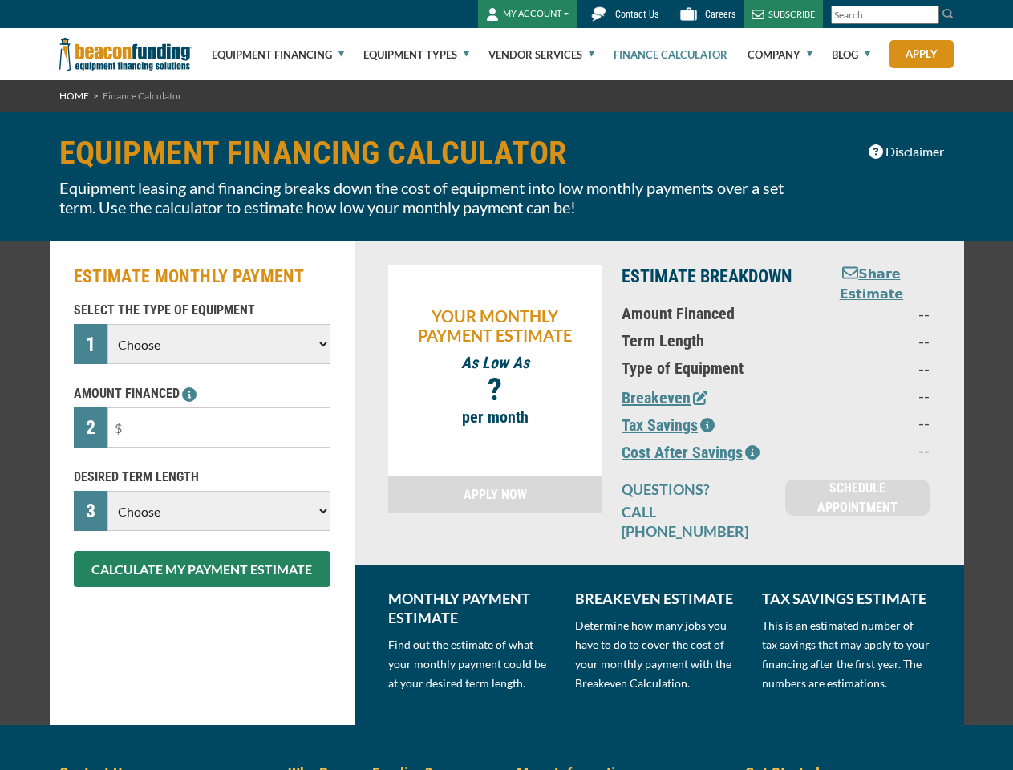 The image size is (1013, 770). What do you see at coordinates (471, 608) in the screenshot?
I see `p: MONTHLY PAYMENT ESTIMATE` at bounding box center [471, 608].